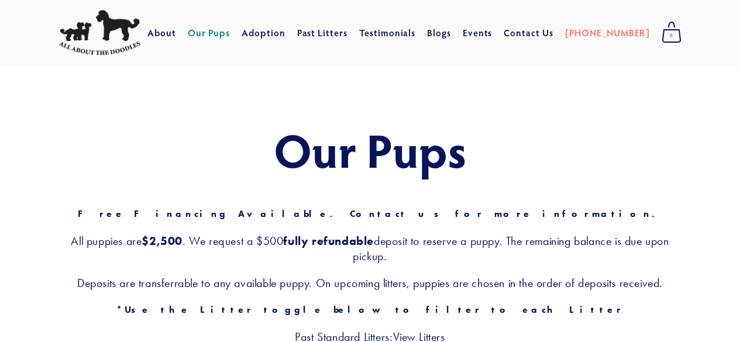  What do you see at coordinates (162, 241) in the screenshot?
I see `strong: $2,500` at bounding box center [162, 241].